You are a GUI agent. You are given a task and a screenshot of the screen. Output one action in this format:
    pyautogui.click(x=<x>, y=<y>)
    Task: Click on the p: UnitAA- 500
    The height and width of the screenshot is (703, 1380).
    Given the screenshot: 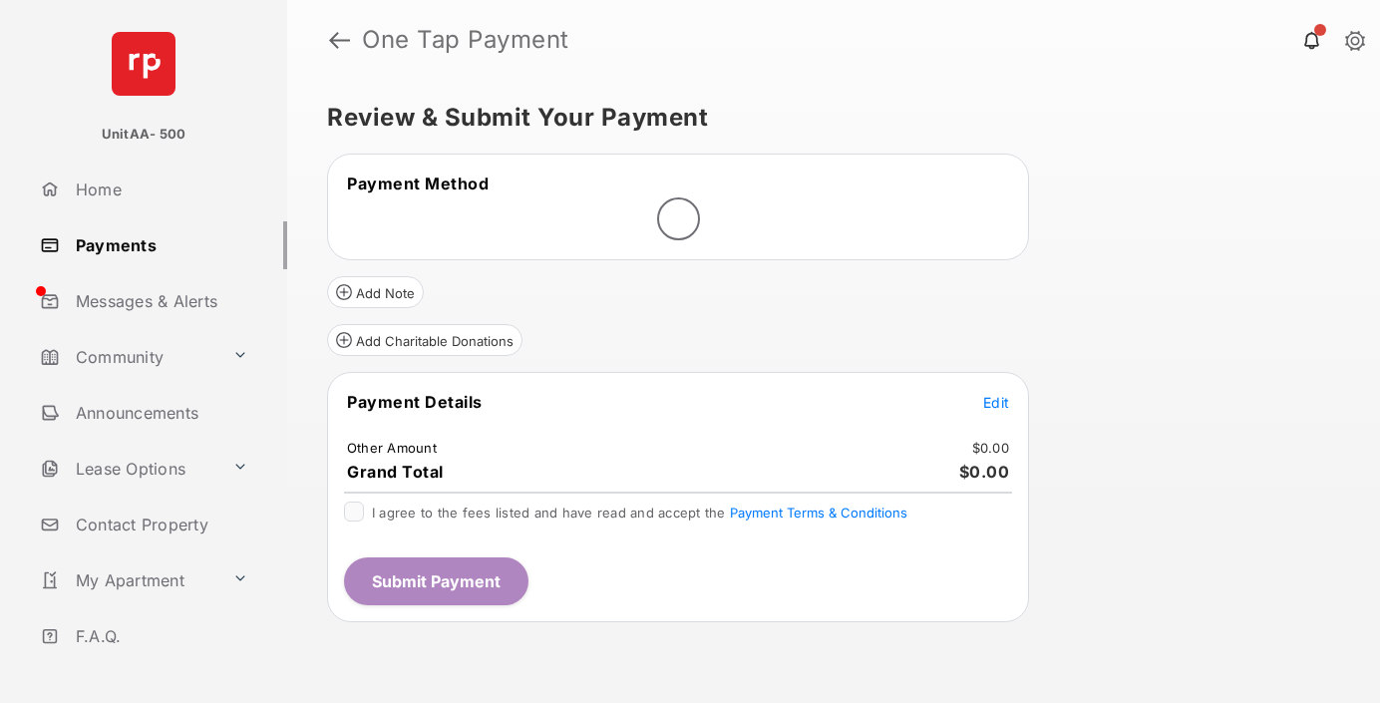 What is the action you would take?
    pyautogui.click(x=144, y=135)
    